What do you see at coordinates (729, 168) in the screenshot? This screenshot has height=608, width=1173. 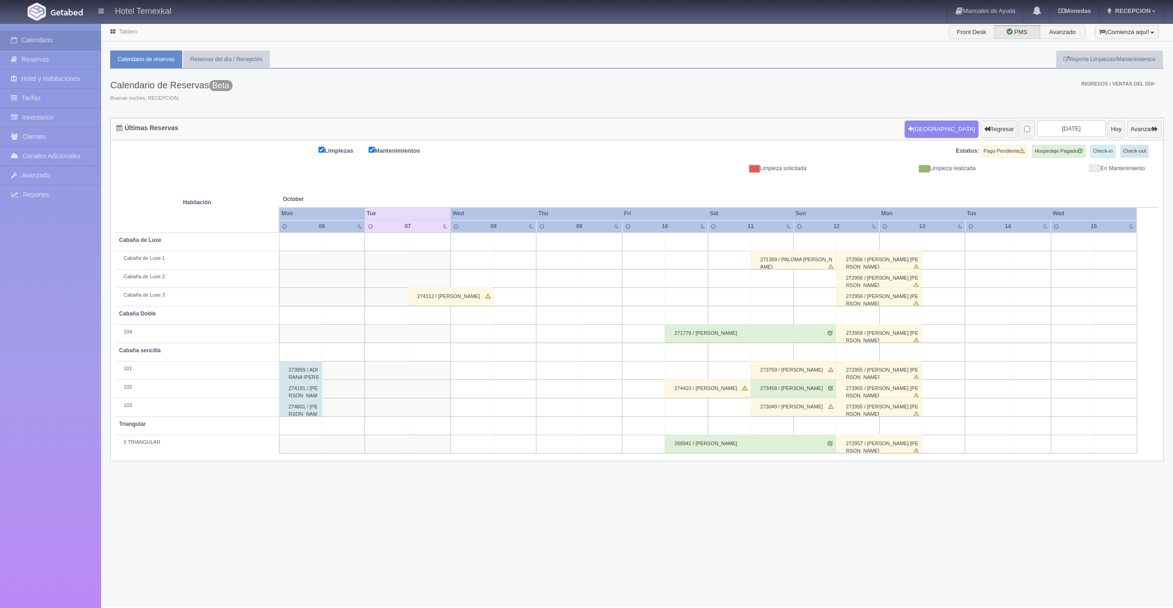 I see `div: Limpieza solicitada` at bounding box center [729, 168].